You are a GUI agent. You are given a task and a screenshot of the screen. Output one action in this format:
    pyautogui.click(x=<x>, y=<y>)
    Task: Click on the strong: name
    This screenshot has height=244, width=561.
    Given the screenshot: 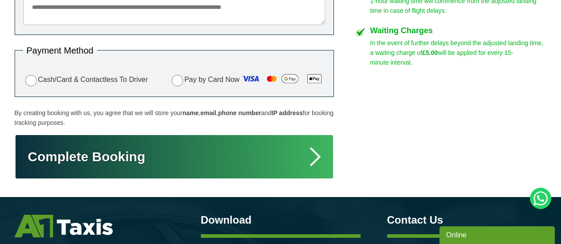 What is the action you would take?
    pyautogui.click(x=190, y=113)
    